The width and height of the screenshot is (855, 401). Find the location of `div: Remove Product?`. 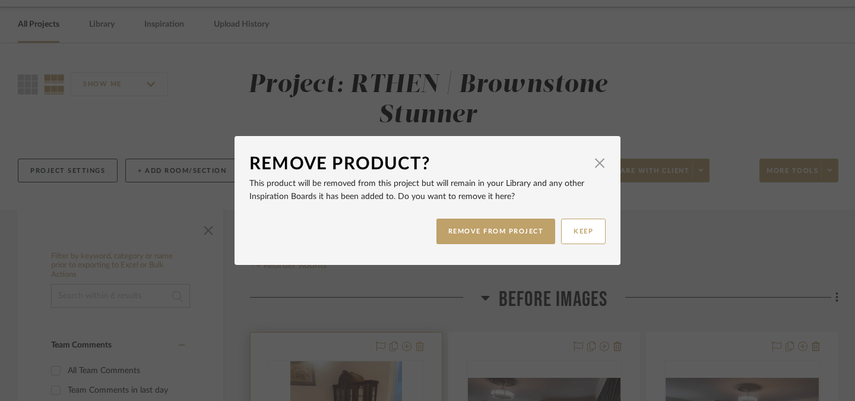

div: Remove Product? is located at coordinates (419, 164).